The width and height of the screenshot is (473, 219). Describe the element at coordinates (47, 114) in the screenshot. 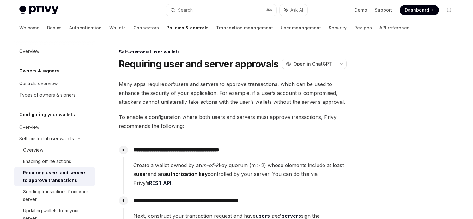

I see `h5: Configuring your wallets` at that location.